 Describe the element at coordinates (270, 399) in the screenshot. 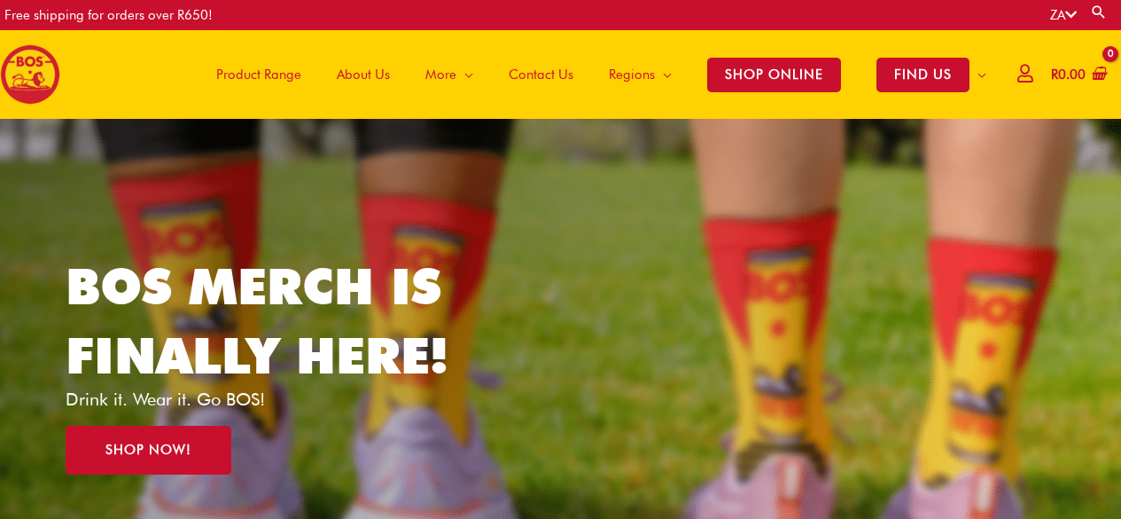

I see `p: Drink it. Wear it. Go BOS!` at that location.